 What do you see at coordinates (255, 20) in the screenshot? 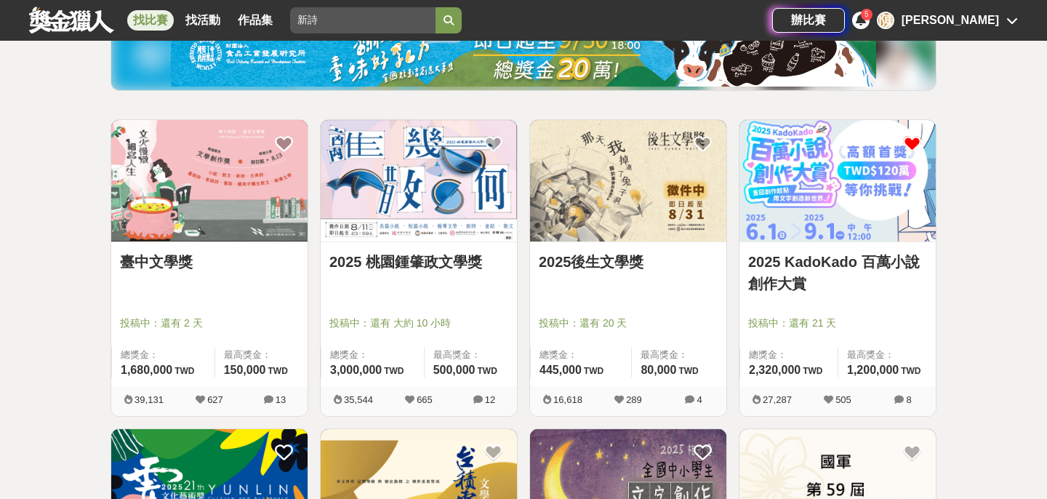
I see `a: 作品集` at bounding box center [255, 20].